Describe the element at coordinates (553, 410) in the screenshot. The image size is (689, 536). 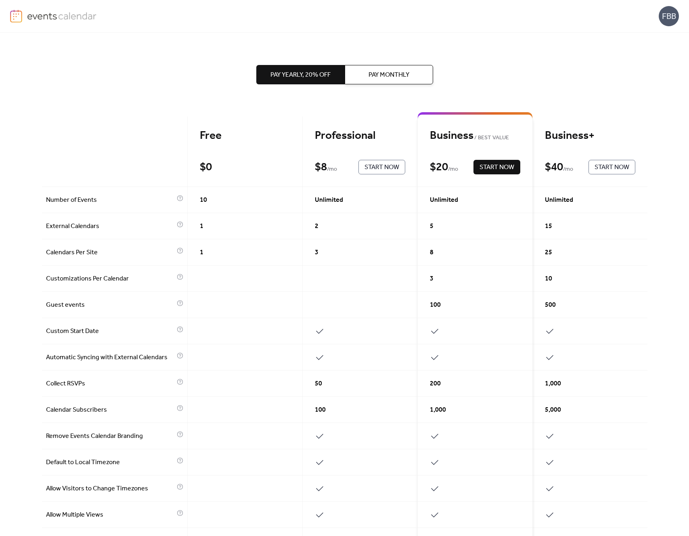
I see `span: 5,000` at that location.